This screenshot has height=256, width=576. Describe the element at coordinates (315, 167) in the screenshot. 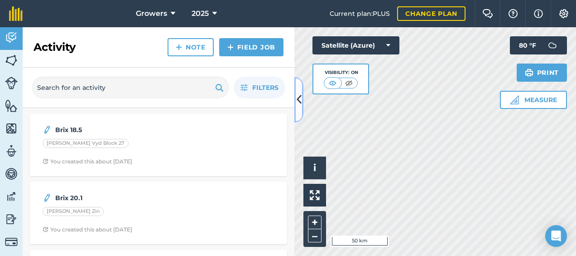

I see `span: i` at that location.